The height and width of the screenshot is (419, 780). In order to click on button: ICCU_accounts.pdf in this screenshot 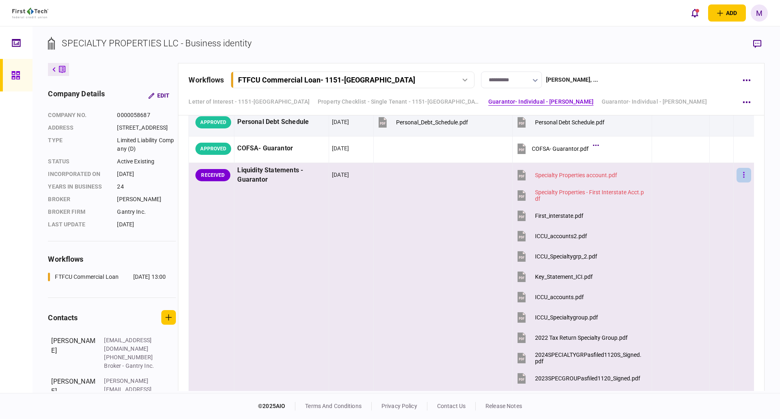, I will do `click(550, 297)`.